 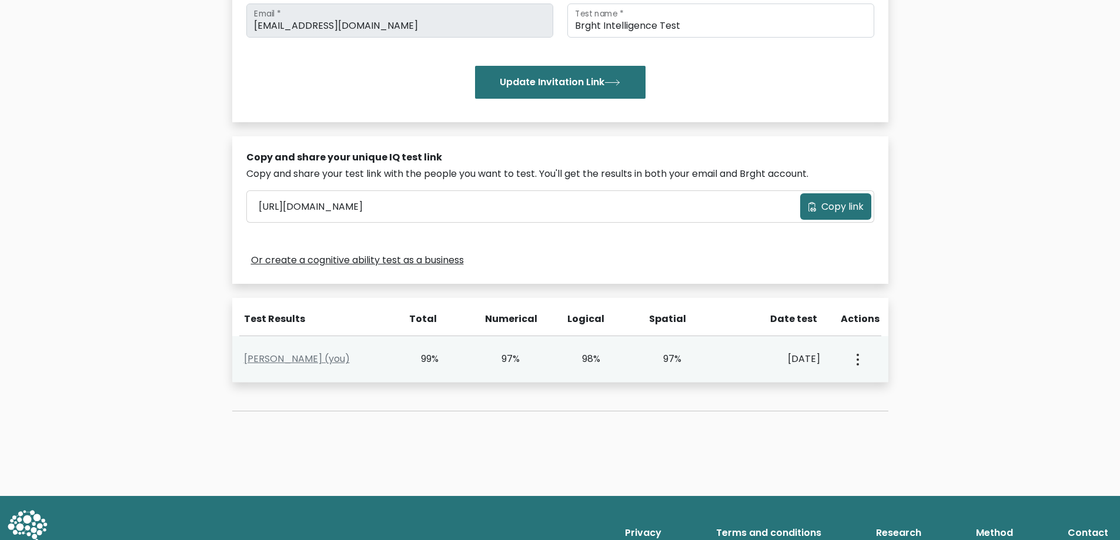 What do you see at coordinates (721, 21) in the screenshot?
I see `input: Test name` at bounding box center [721, 21].